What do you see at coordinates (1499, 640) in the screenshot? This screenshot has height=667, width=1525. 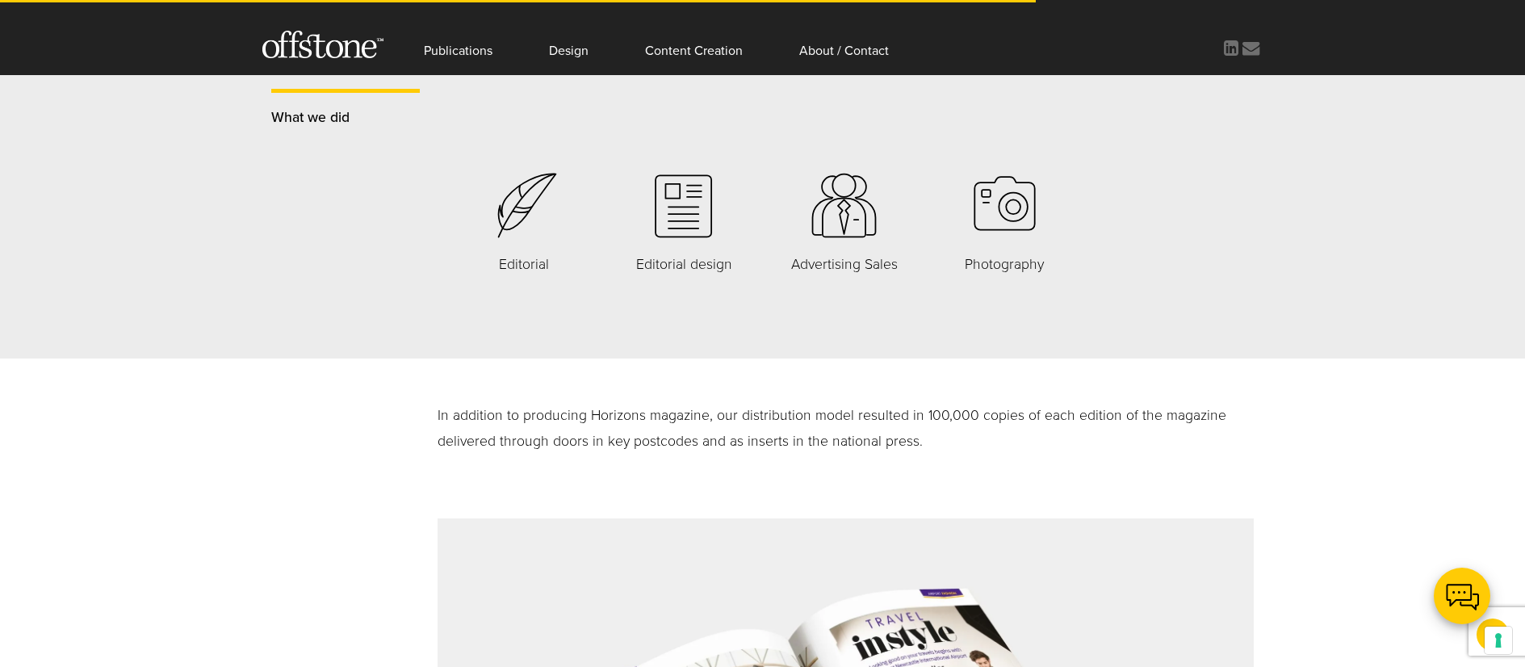 I see `button: Your consent preferences for tracking technologies` at bounding box center [1499, 640].